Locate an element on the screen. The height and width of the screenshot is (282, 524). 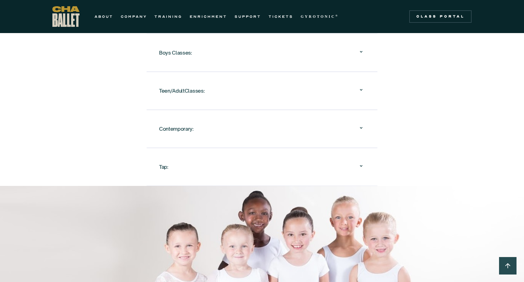
a: TRAINING is located at coordinates (168, 17).